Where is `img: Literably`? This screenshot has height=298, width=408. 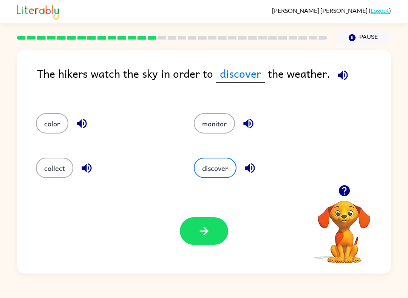 img: Literably is located at coordinates (38, 11).